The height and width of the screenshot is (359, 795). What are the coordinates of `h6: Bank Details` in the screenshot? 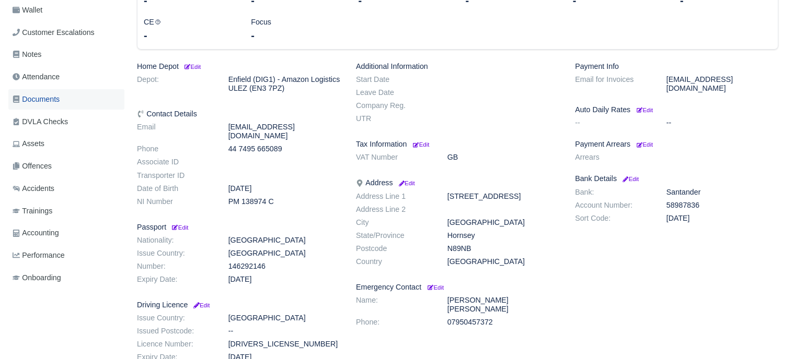 It's located at (676, 179).